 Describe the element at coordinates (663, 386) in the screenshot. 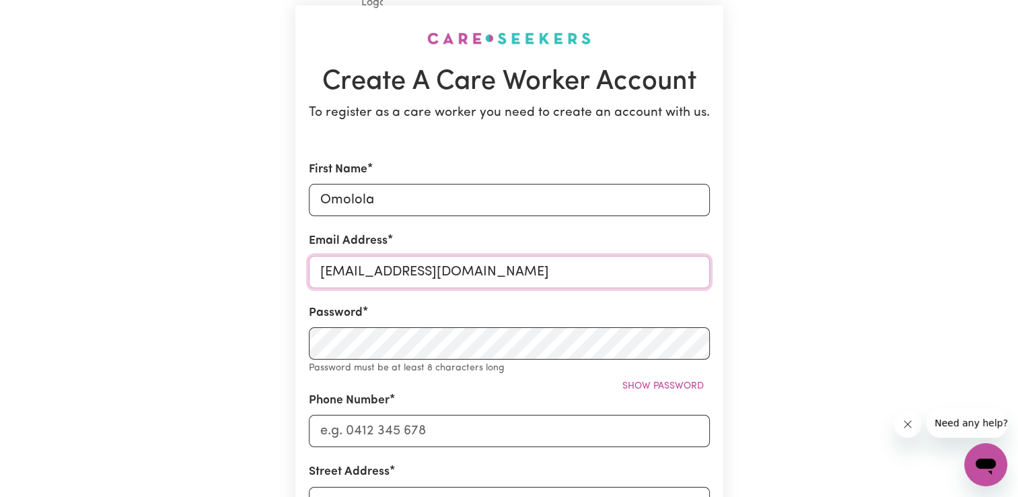

I see `span: Show password` at that location.